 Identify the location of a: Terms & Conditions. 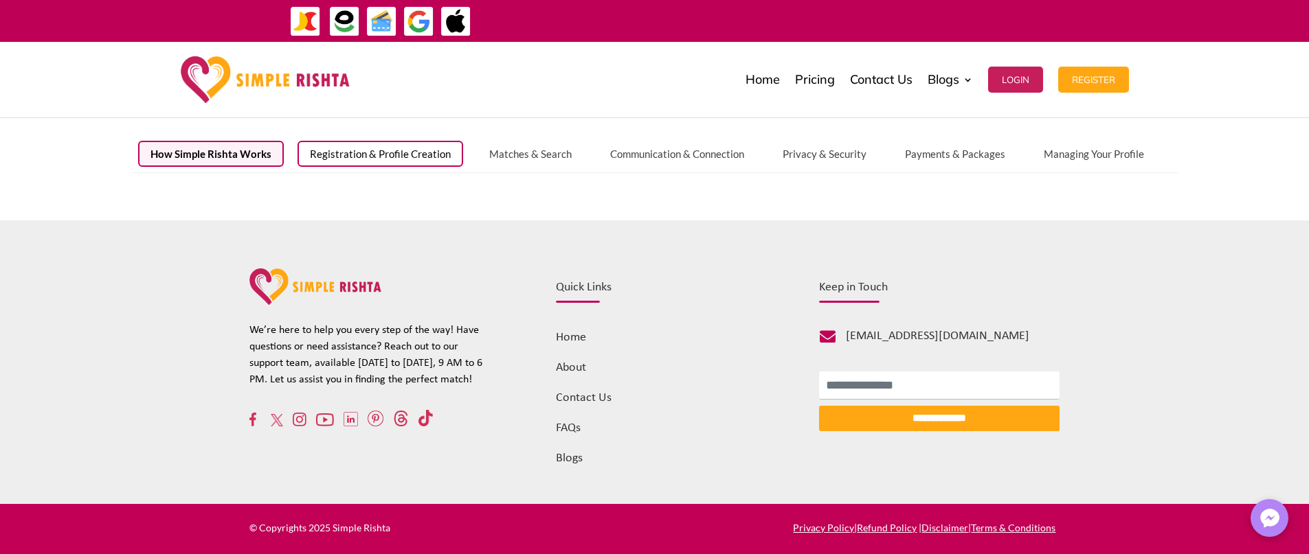
(1013, 528).